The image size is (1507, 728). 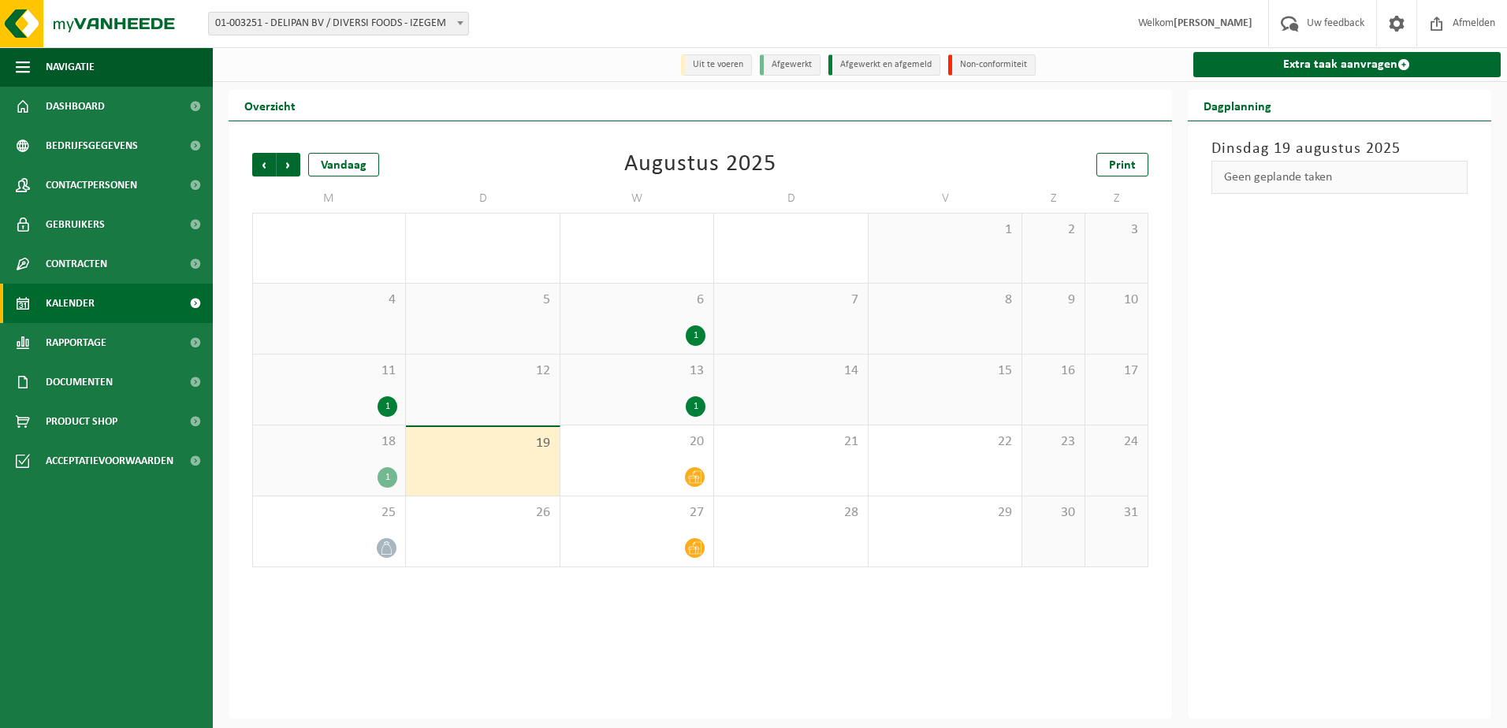 I want to click on span: Bedrijfsgegevens, so click(x=91, y=146).